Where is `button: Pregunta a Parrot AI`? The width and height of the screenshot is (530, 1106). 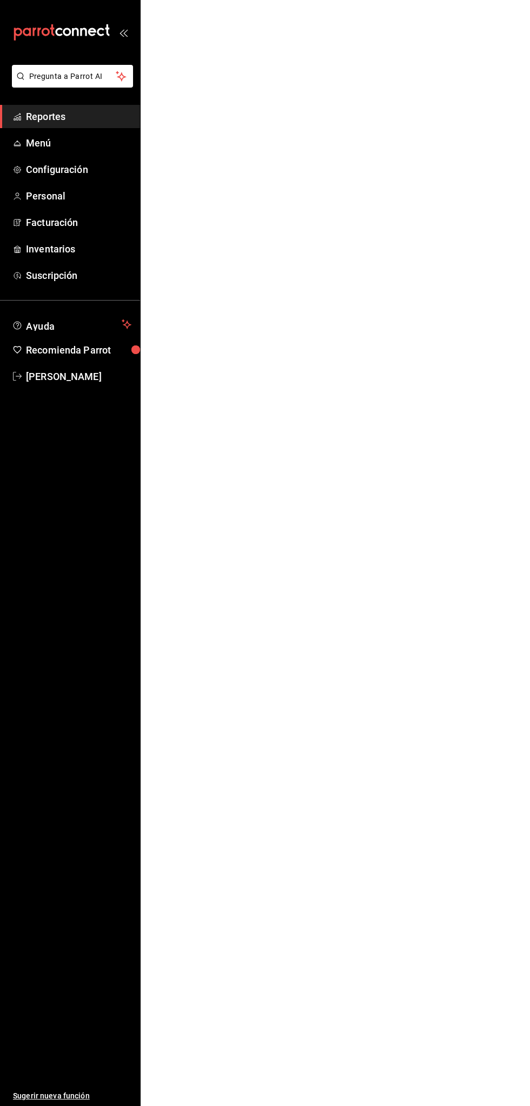 button: Pregunta a Parrot AI is located at coordinates (72, 76).